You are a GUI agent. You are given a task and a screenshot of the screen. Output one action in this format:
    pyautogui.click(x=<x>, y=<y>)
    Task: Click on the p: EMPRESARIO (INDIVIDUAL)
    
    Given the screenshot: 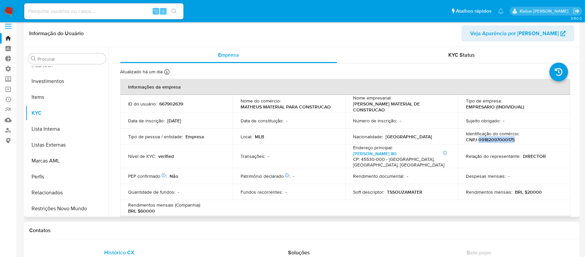 What is the action you would take?
    pyautogui.click(x=495, y=107)
    